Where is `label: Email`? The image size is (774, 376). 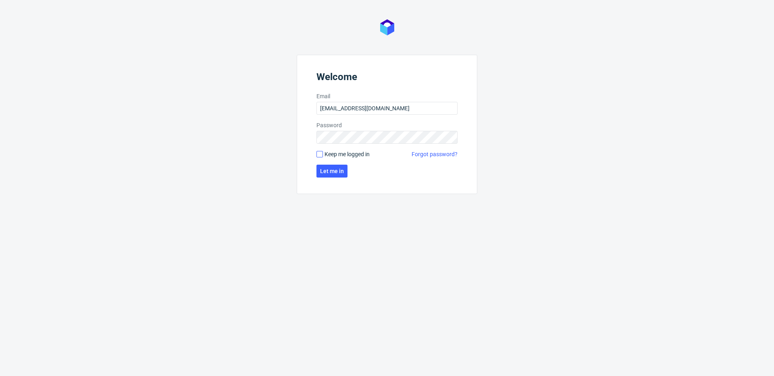
label: Email is located at coordinates (387, 96).